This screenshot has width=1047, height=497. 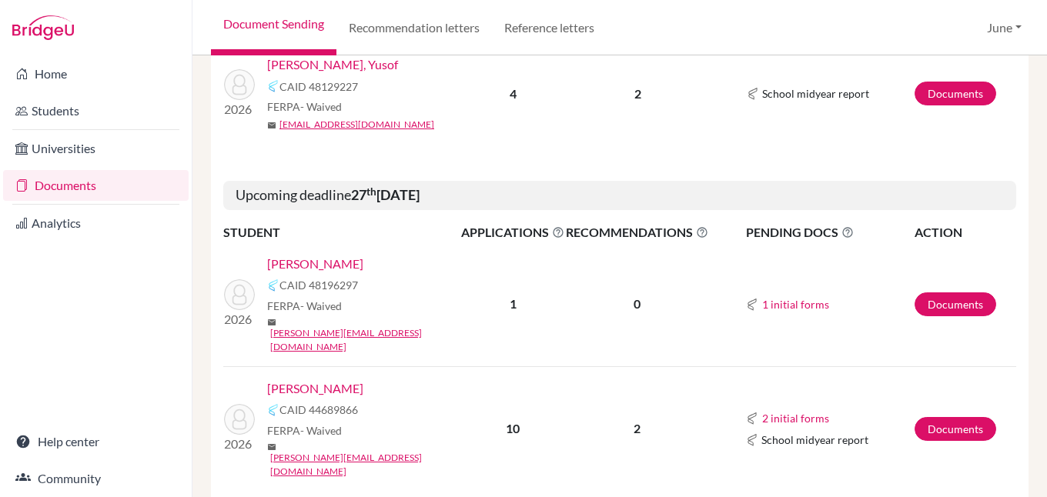 What do you see at coordinates (239, 295) in the screenshot?
I see `img: Alsalhi, Sultan` at bounding box center [239, 295].